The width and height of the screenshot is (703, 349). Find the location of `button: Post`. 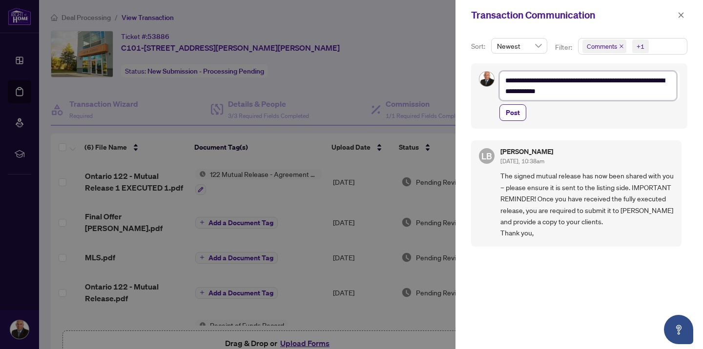

button: Post is located at coordinates (512, 113).